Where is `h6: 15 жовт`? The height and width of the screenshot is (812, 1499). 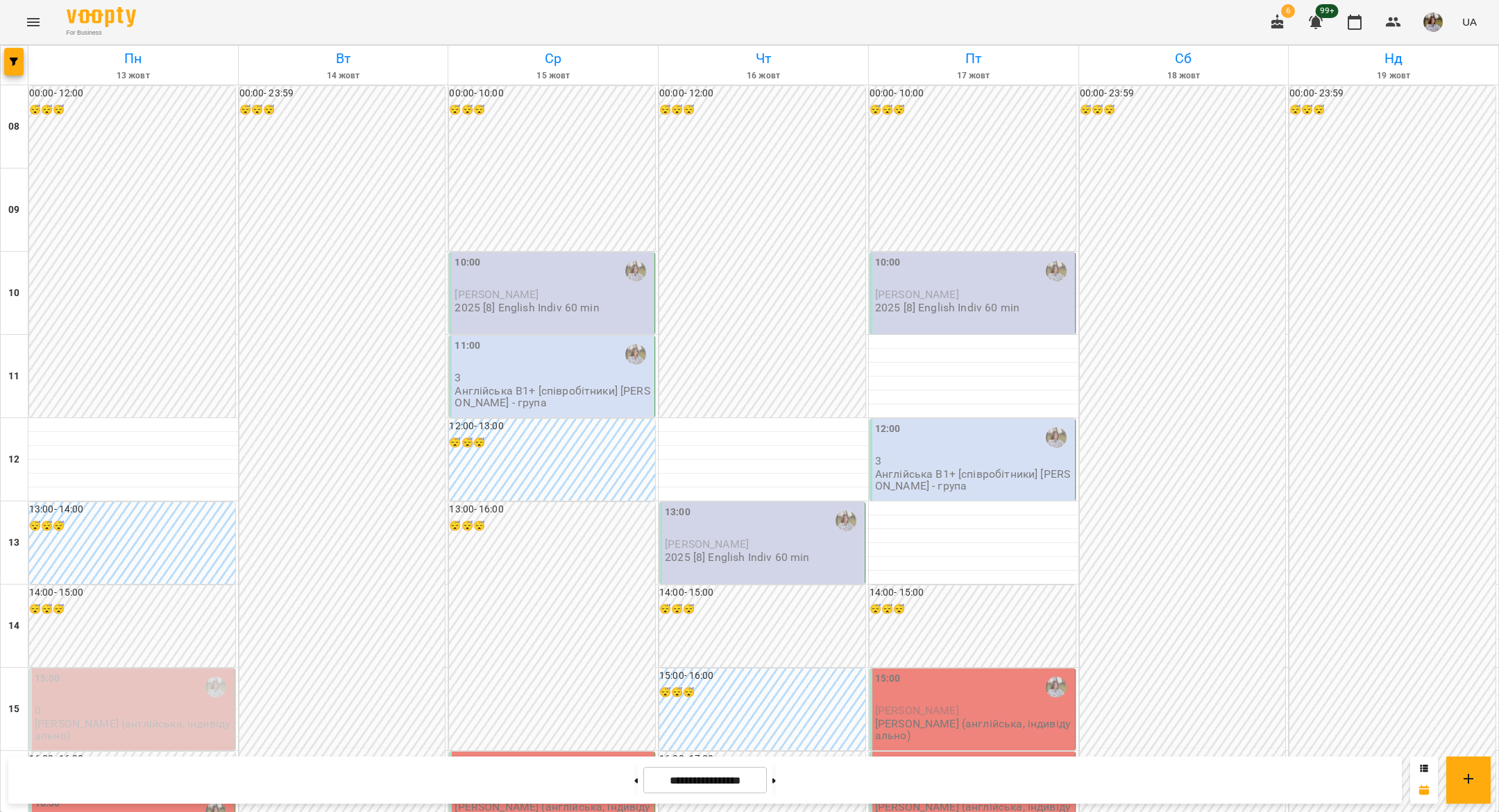
h6: 15 жовт is located at coordinates (553, 76).